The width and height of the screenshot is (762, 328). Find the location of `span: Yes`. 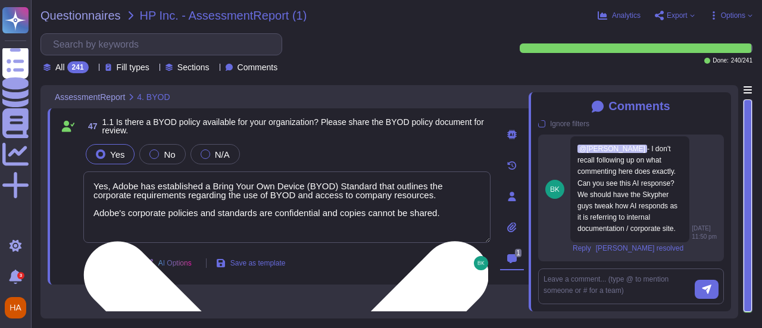

span: Yes is located at coordinates (117, 154).